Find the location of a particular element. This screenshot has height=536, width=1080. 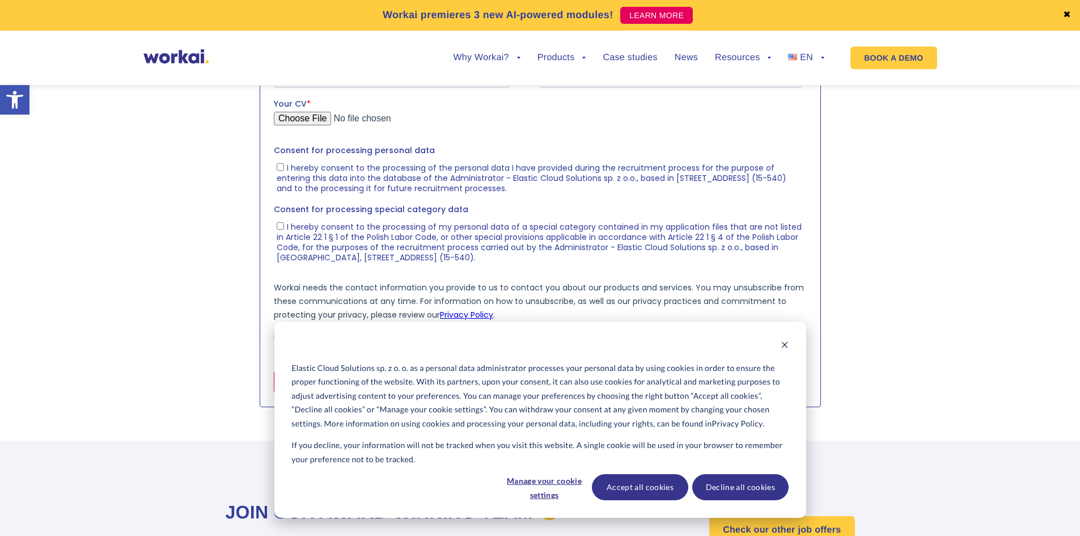

button: Manage your cookie settings is located at coordinates (544, 487).